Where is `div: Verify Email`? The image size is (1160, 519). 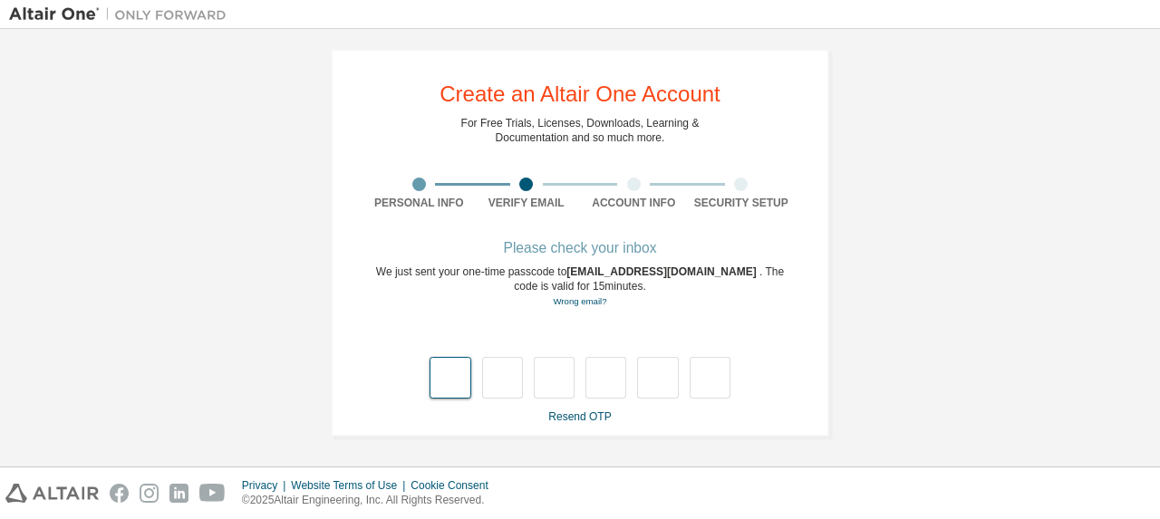
div: Verify Email is located at coordinates (527, 203).